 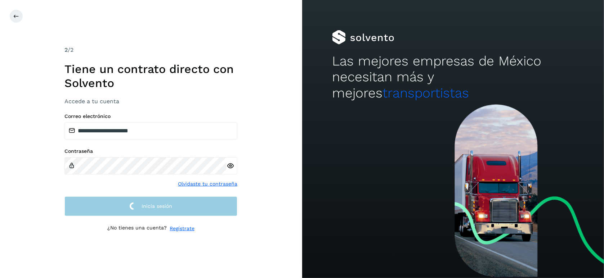 What do you see at coordinates (151, 206) in the screenshot?
I see `button: Inicia sesión` at bounding box center [151, 206].